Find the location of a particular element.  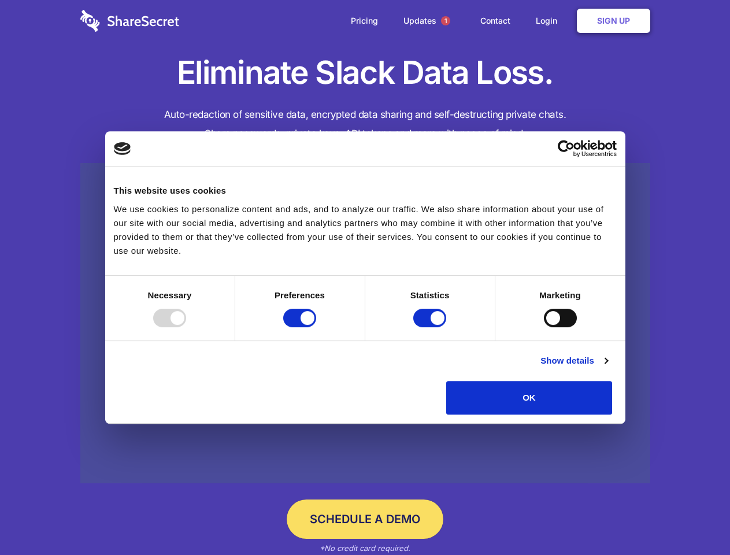

div: This website uses cookies is located at coordinates (365, 191).